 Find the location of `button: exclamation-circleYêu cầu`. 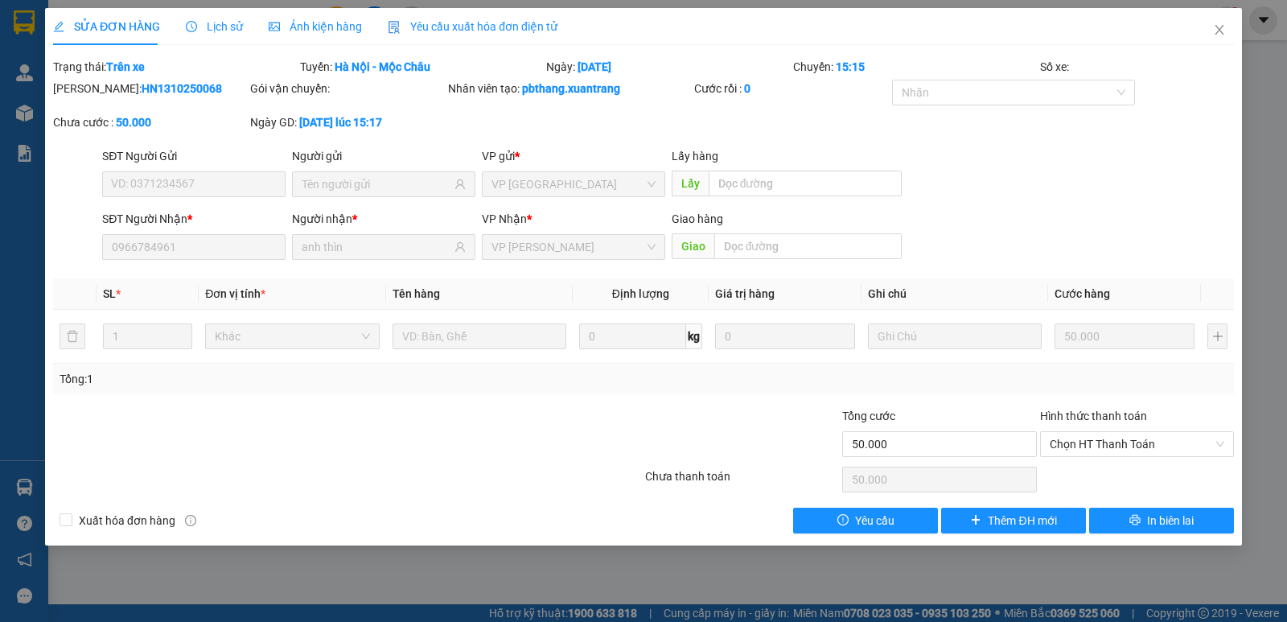

button: exclamation-circleYêu cầu is located at coordinates (865, 520).